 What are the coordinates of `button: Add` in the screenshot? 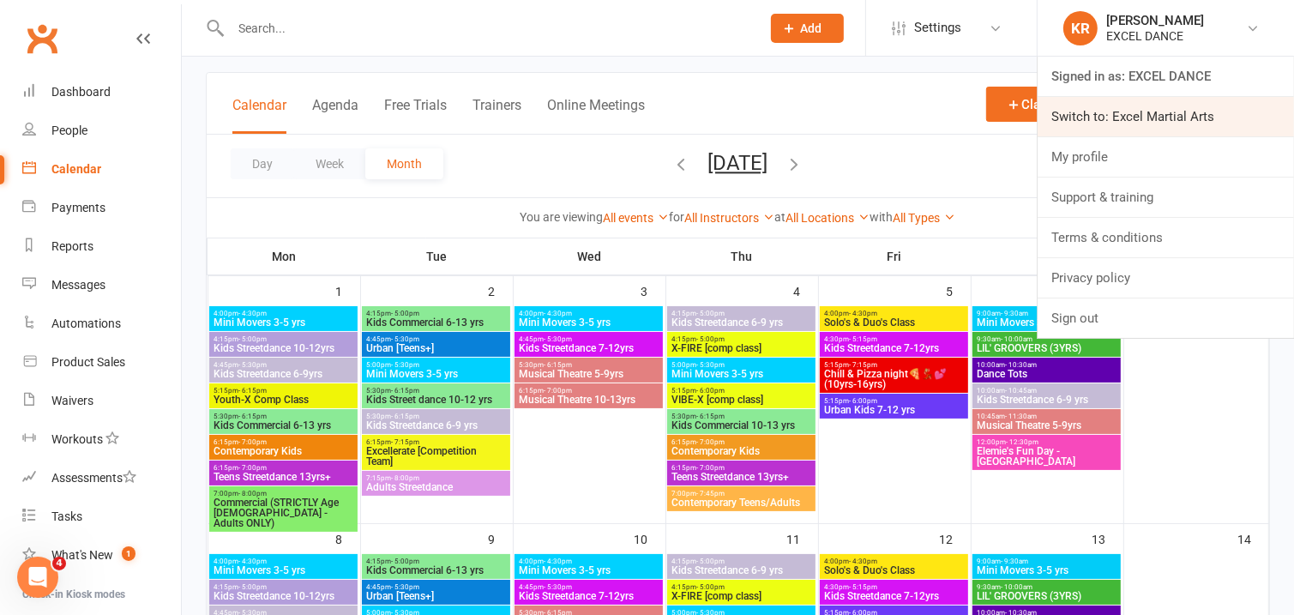 It's located at (807, 28).